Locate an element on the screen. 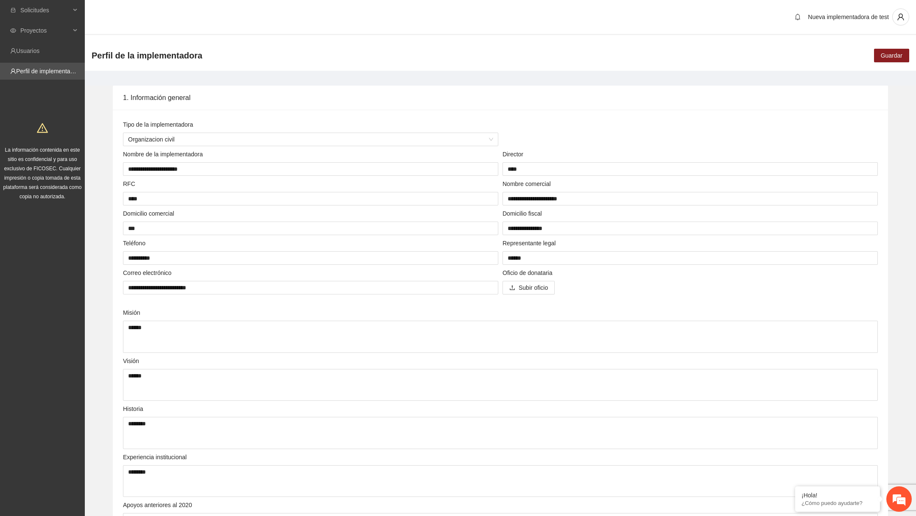 The image size is (916, 516). span: Guardar is located at coordinates (891, 56).